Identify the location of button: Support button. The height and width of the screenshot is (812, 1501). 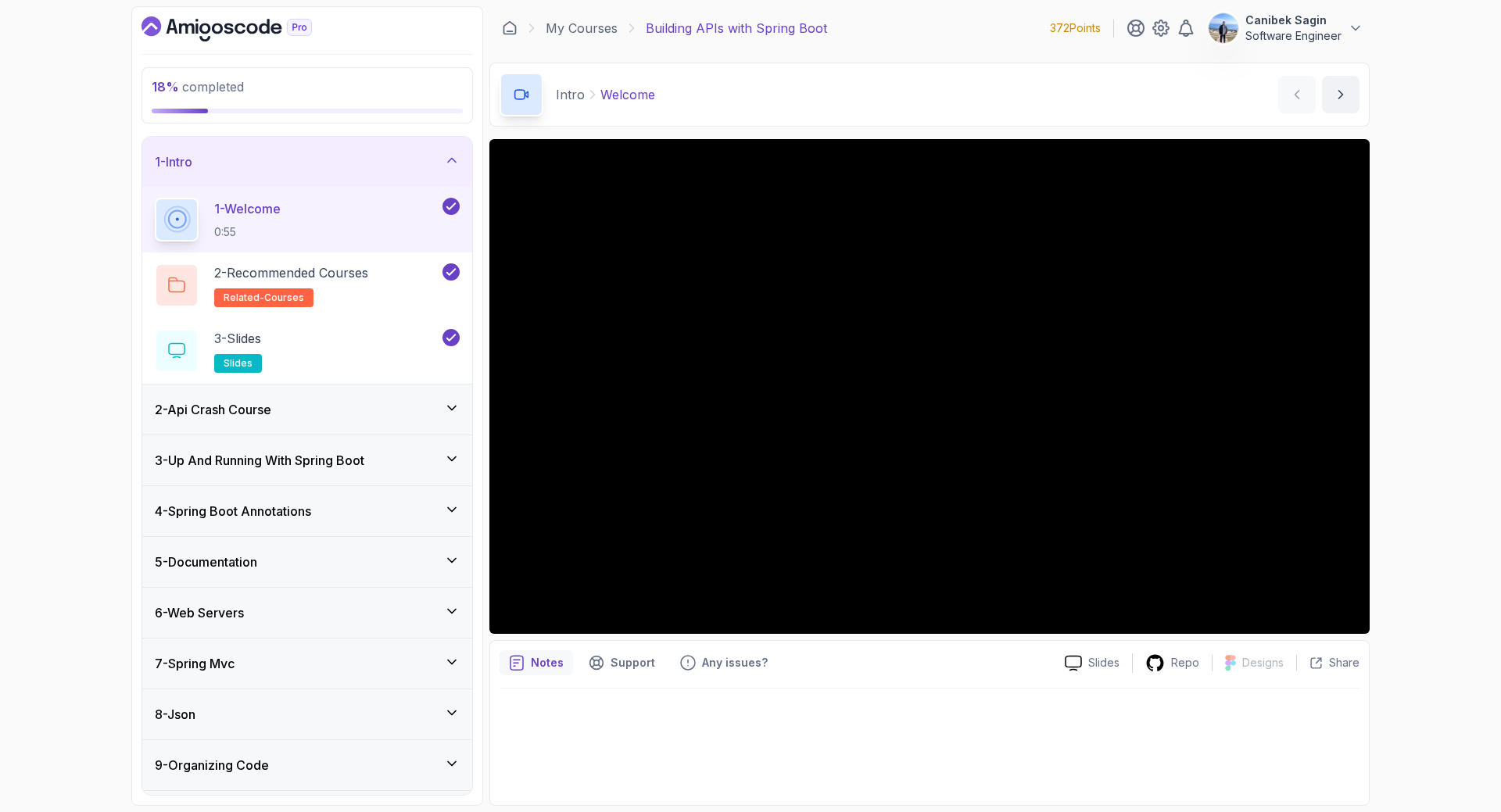
(622, 663).